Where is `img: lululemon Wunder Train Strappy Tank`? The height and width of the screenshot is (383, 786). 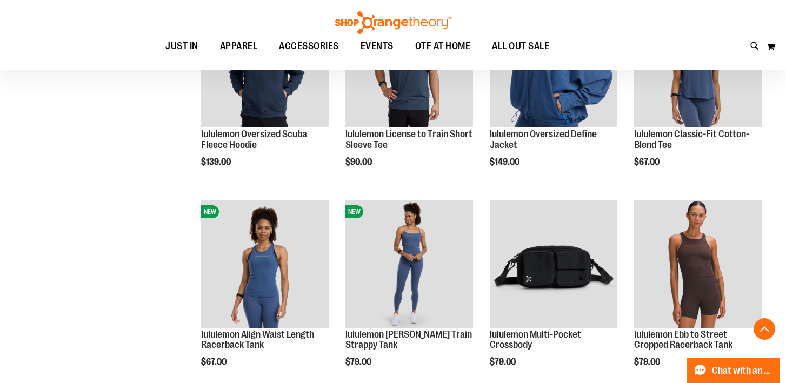
img: lululemon Wunder Train Strappy Tank is located at coordinates (409, 264).